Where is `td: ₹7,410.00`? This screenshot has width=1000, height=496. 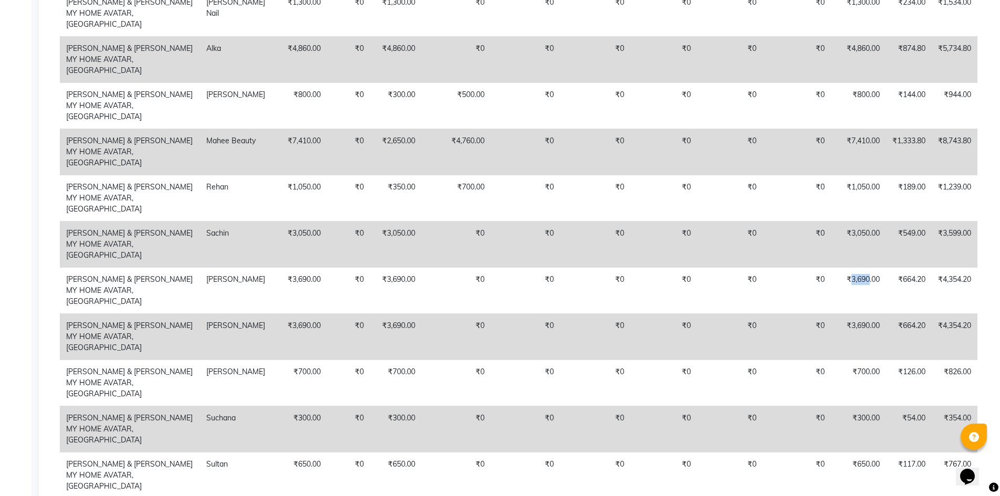 td: ₹7,410.00 is located at coordinates (858, 152).